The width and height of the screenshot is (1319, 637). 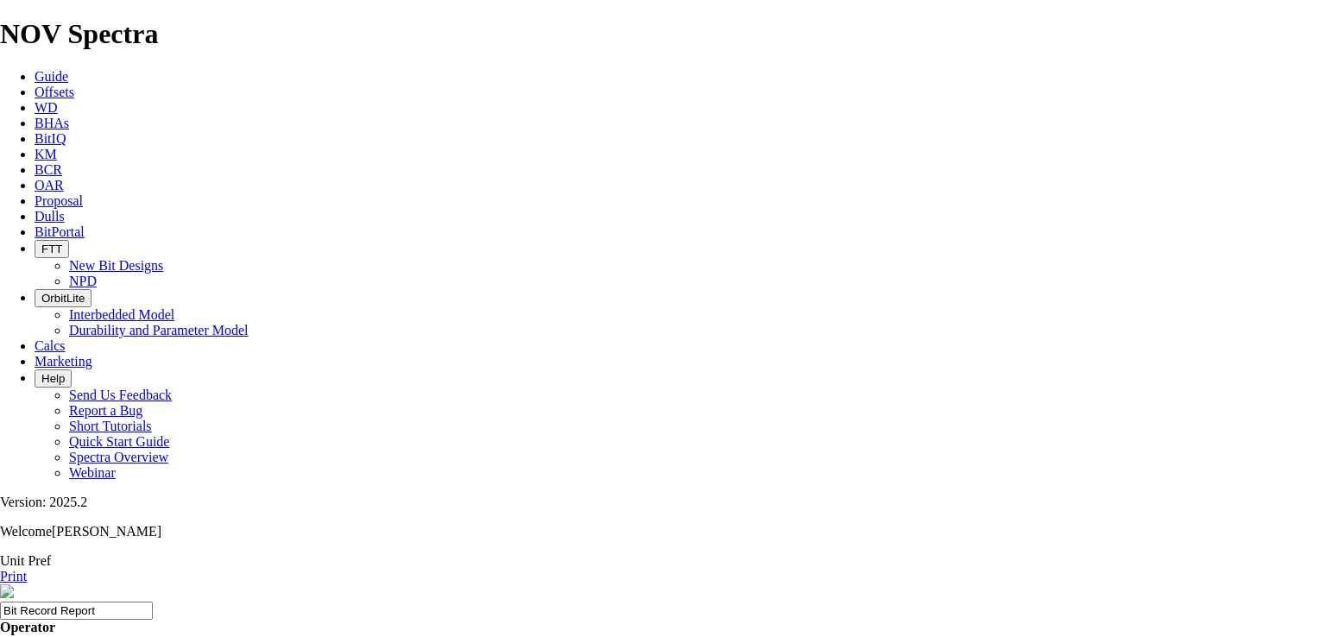 What do you see at coordinates (120, 394) in the screenshot?
I see `a: Send Us Feedback` at bounding box center [120, 394].